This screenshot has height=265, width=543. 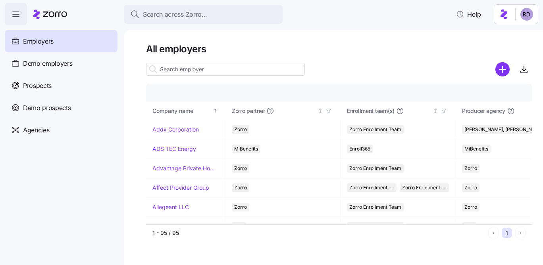 I want to click on a: Agencies, so click(x=61, y=130).